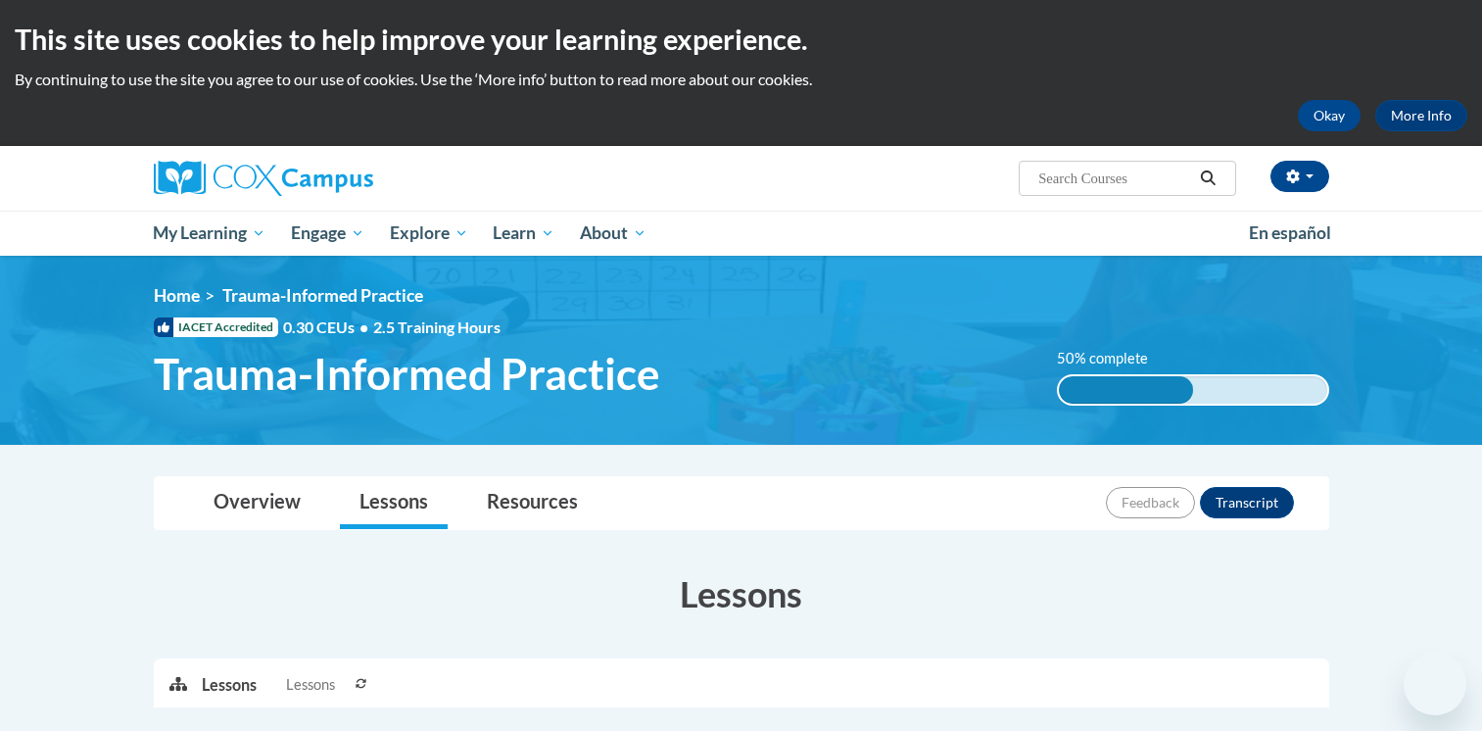 This screenshot has height=731, width=1482. Describe the element at coordinates (613, 233) in the screenshot. I see `a: About` at that location.